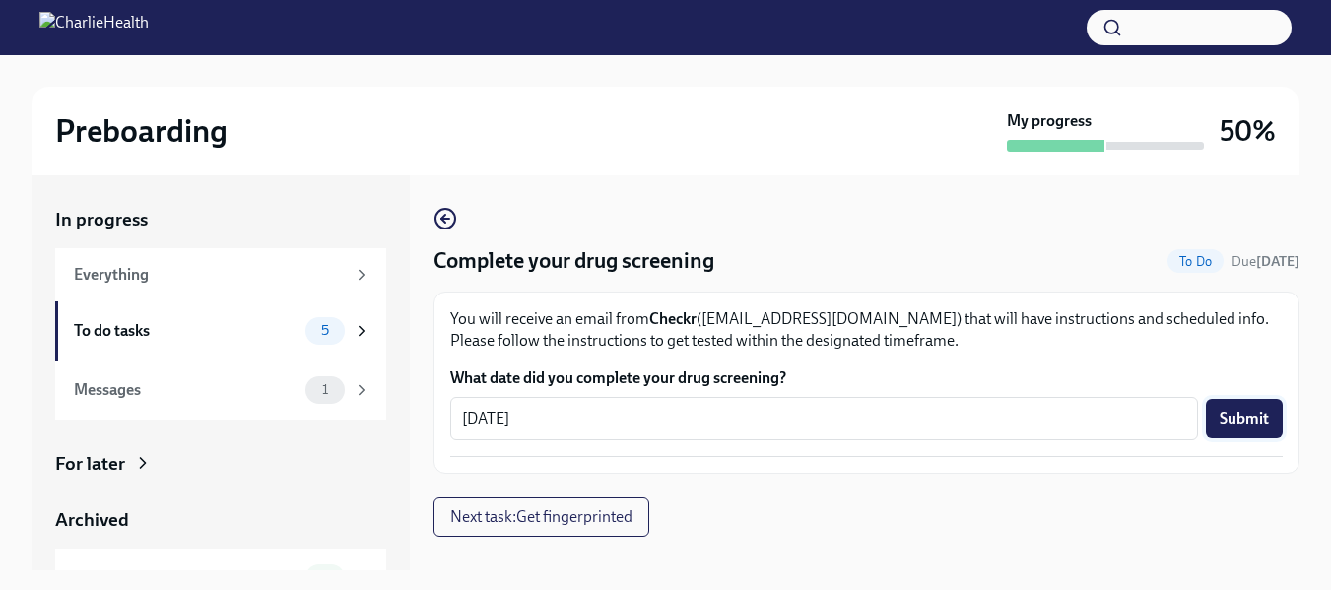 This screenshot has height=590, width=1331. Describe the element at coordinates (141, 131) in the screenshot. I see `h2: Preboarding` at that location.